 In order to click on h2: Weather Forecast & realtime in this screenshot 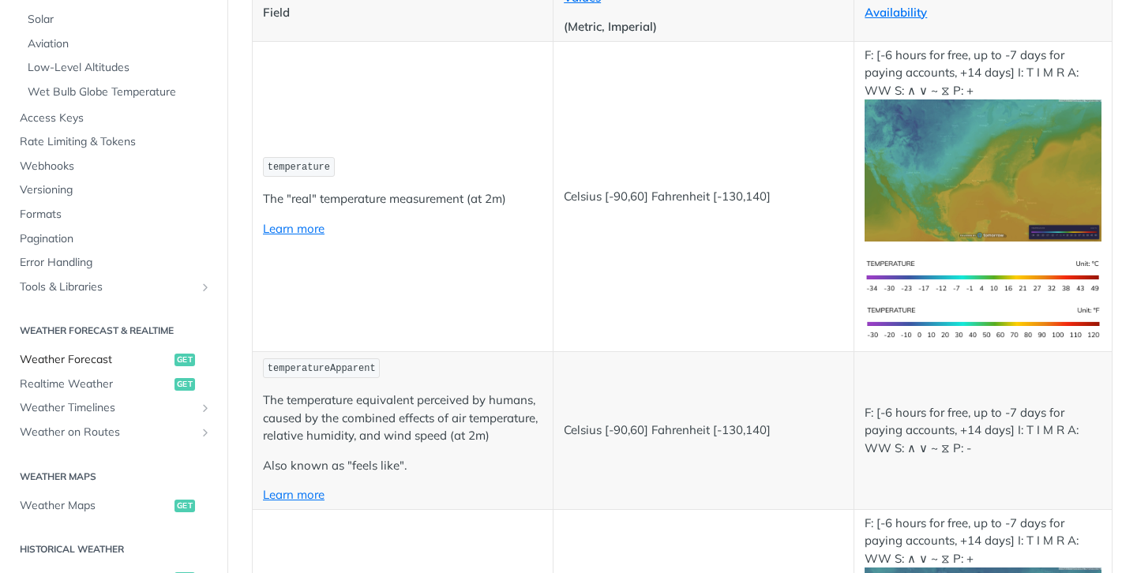, I will do `click(114, 331)`.